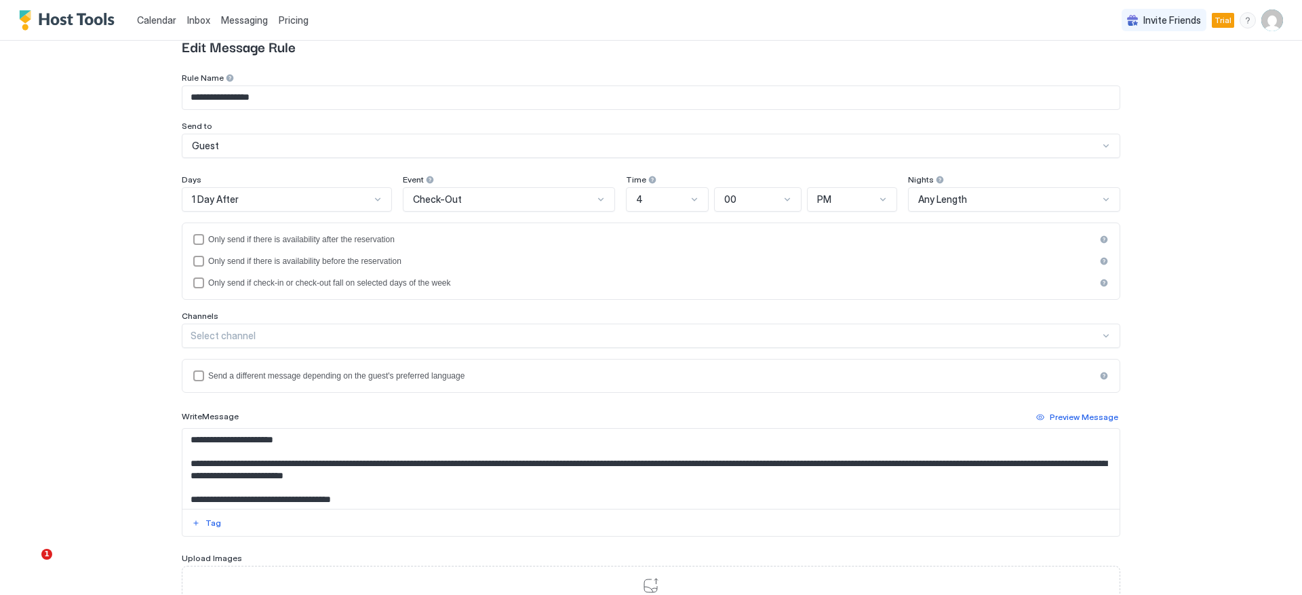  What do you see at coordinates (1083, 417) in the screenshot?
I see `div: Preview Message` at bounding box center [1083, 417].